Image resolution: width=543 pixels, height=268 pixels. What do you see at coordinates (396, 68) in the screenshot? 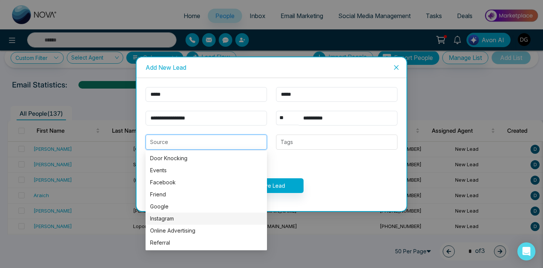
I see `button: Close` at bounding box center [396, 68].